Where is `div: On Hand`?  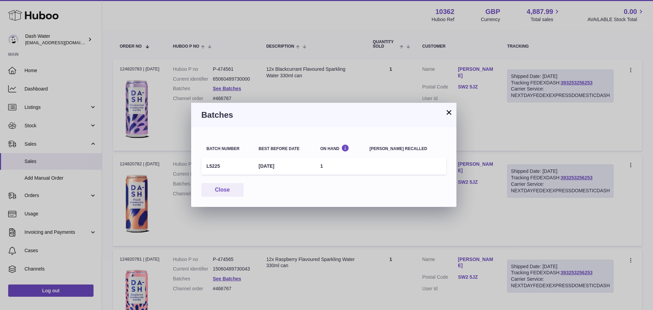
div: On Hand is located at coordinates (340, 147).